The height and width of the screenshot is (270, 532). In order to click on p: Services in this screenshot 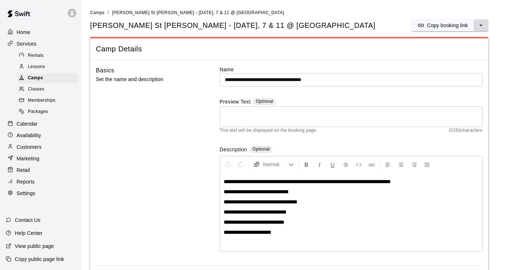, I will do `click(26, 44)`.